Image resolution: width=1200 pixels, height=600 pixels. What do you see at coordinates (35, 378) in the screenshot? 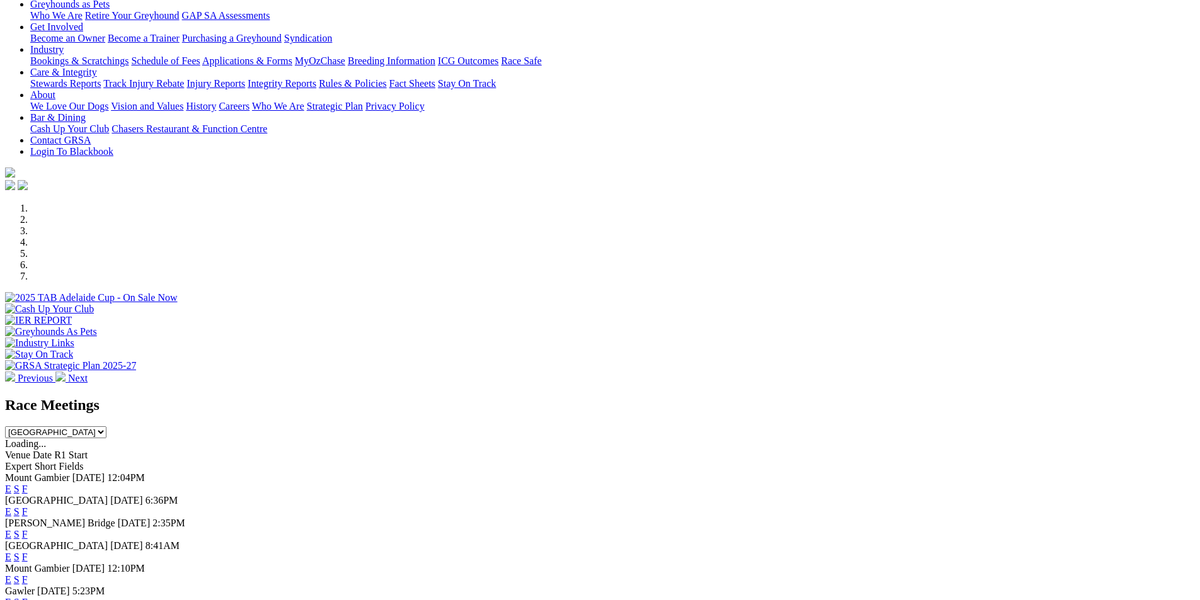
I see `span: Previous` at bounding box center [35, 378].